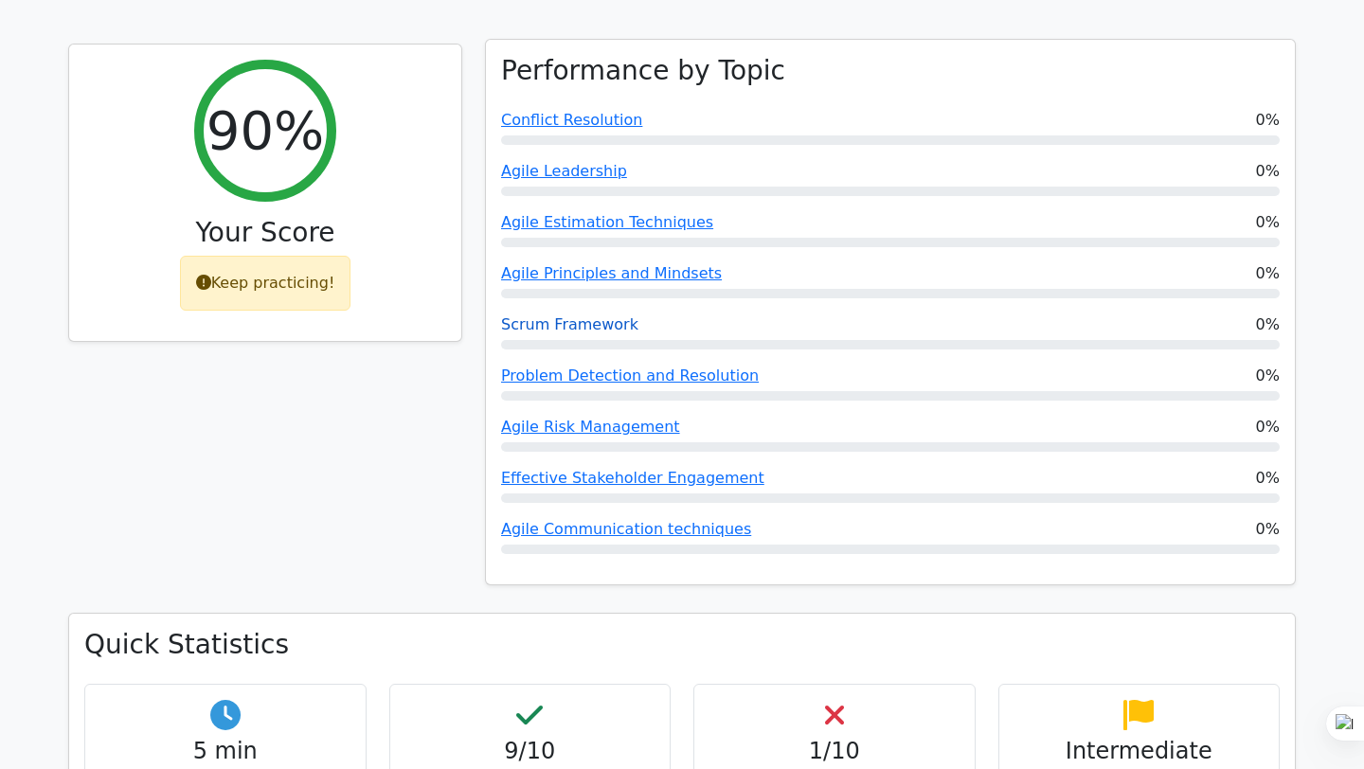  I want to click on h4: 5 min, so click(225, 751).